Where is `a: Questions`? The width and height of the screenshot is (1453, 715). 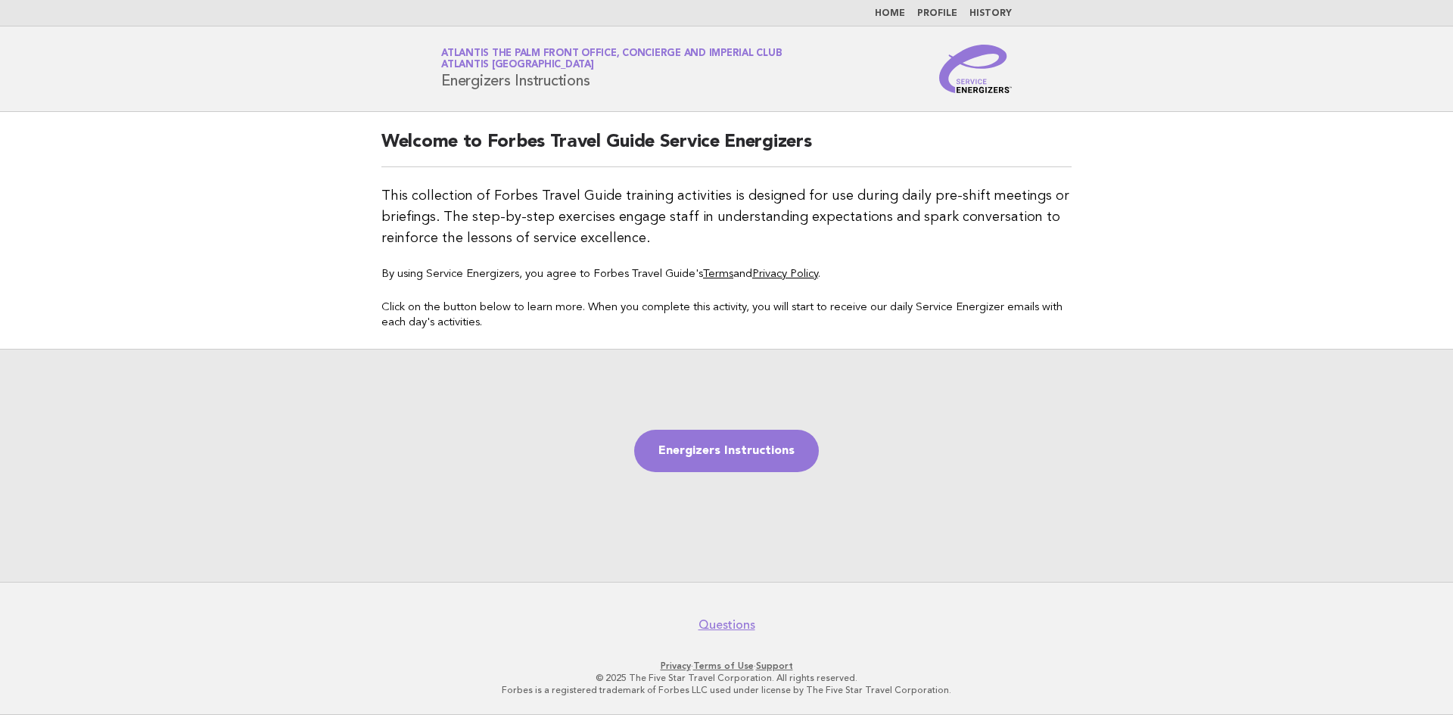
a: Questions is located at coordinates (726, 625).